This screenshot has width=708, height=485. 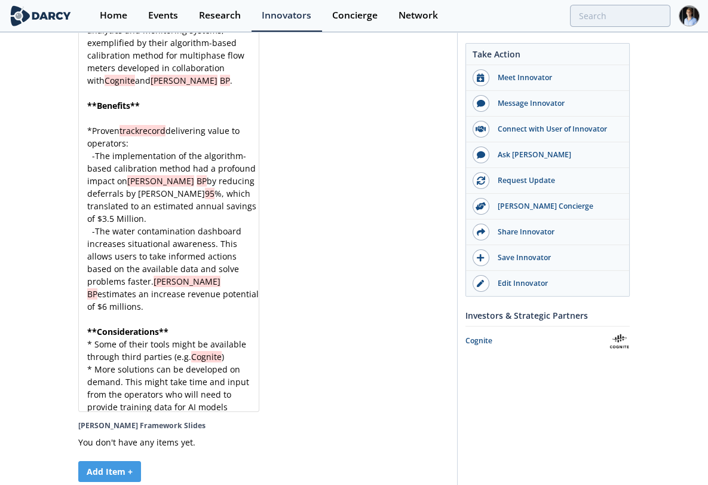 What do you see at coordinates (418, 16) in the screenshot?
I see `div: Network` at bounding box center [418, 16].